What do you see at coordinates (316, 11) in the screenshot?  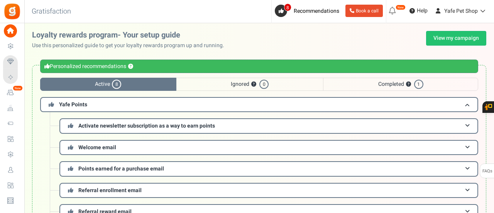 I see `span: Recommendations` at bounding box center [316, 11].